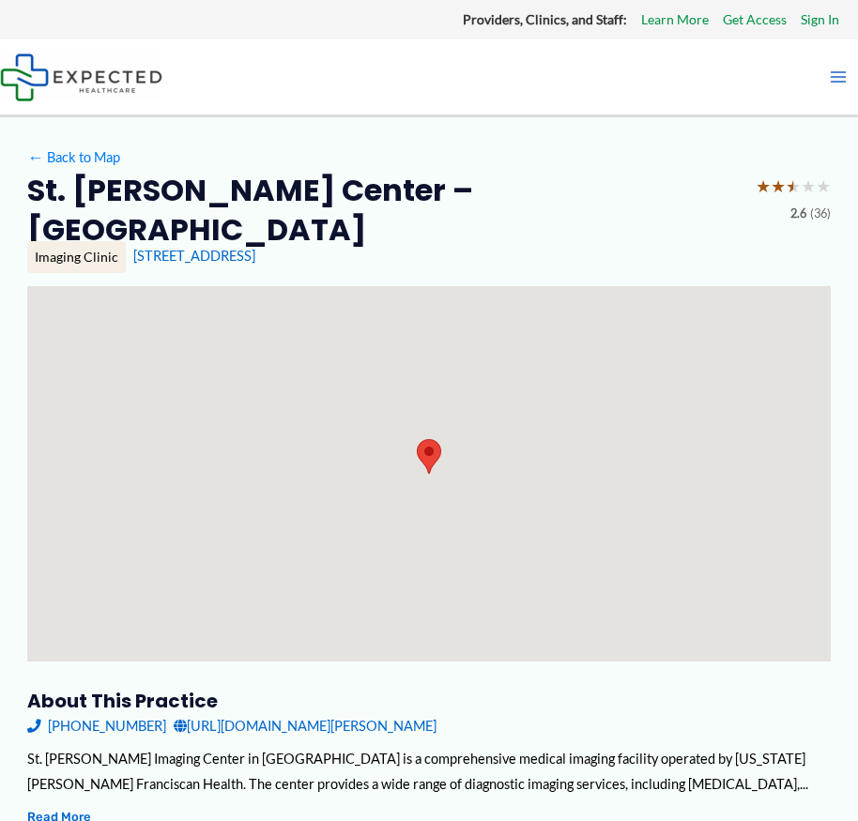 This screenshot has height=821, width=858. I want to click on a: Sign In, so click(819, 20).